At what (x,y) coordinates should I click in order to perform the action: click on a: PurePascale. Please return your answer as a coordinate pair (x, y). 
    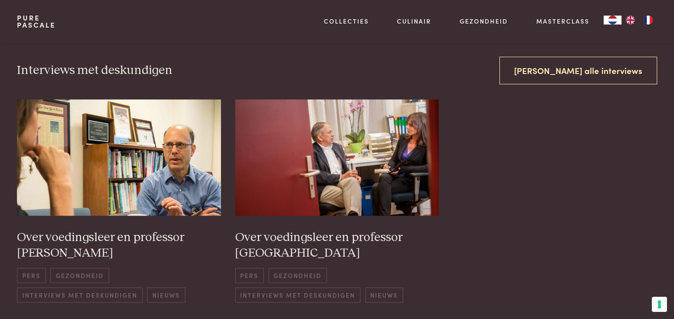
    Looking at the image, I should click on (36, 21).